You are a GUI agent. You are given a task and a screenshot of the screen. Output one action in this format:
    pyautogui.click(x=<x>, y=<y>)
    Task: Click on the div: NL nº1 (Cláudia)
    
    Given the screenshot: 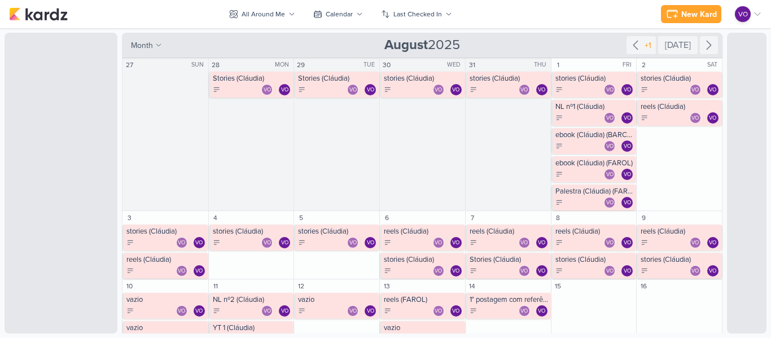 What is the action you would take?
    pyautogui.click(x=595, y=107)
    